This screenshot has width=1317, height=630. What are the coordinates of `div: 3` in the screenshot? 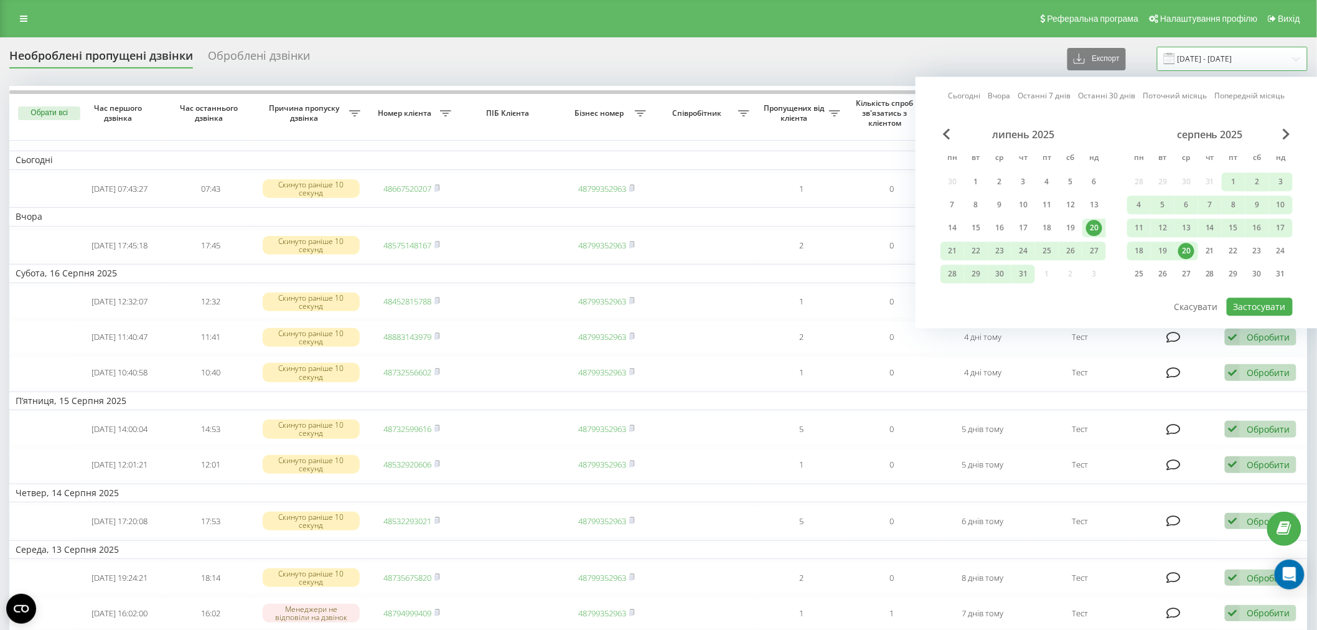 It's located at (1023, 182).